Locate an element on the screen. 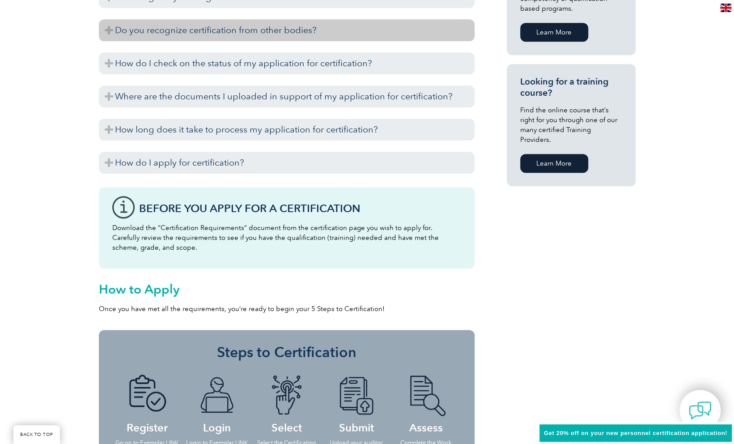 This screenshot has height=444, width=734. h3: How long does it take to process my application for certification? is located at coordinates (287, 129).